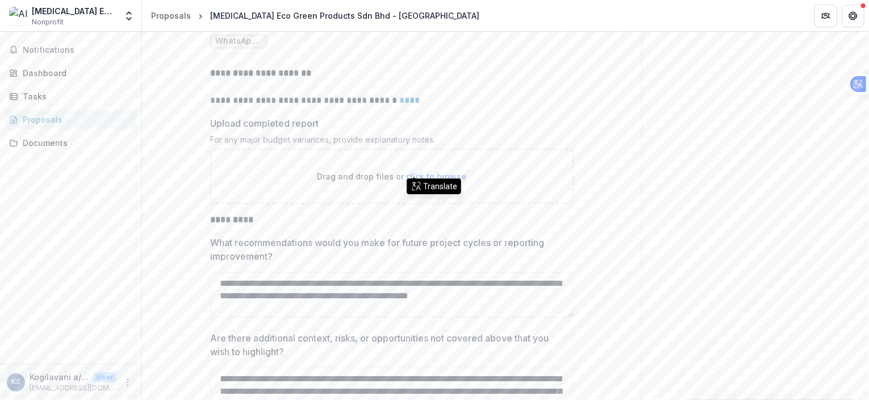 Image resolution: width=869 pixels, height=400 pixels. I want to click on p: Upload completed report, so click(264, 123).